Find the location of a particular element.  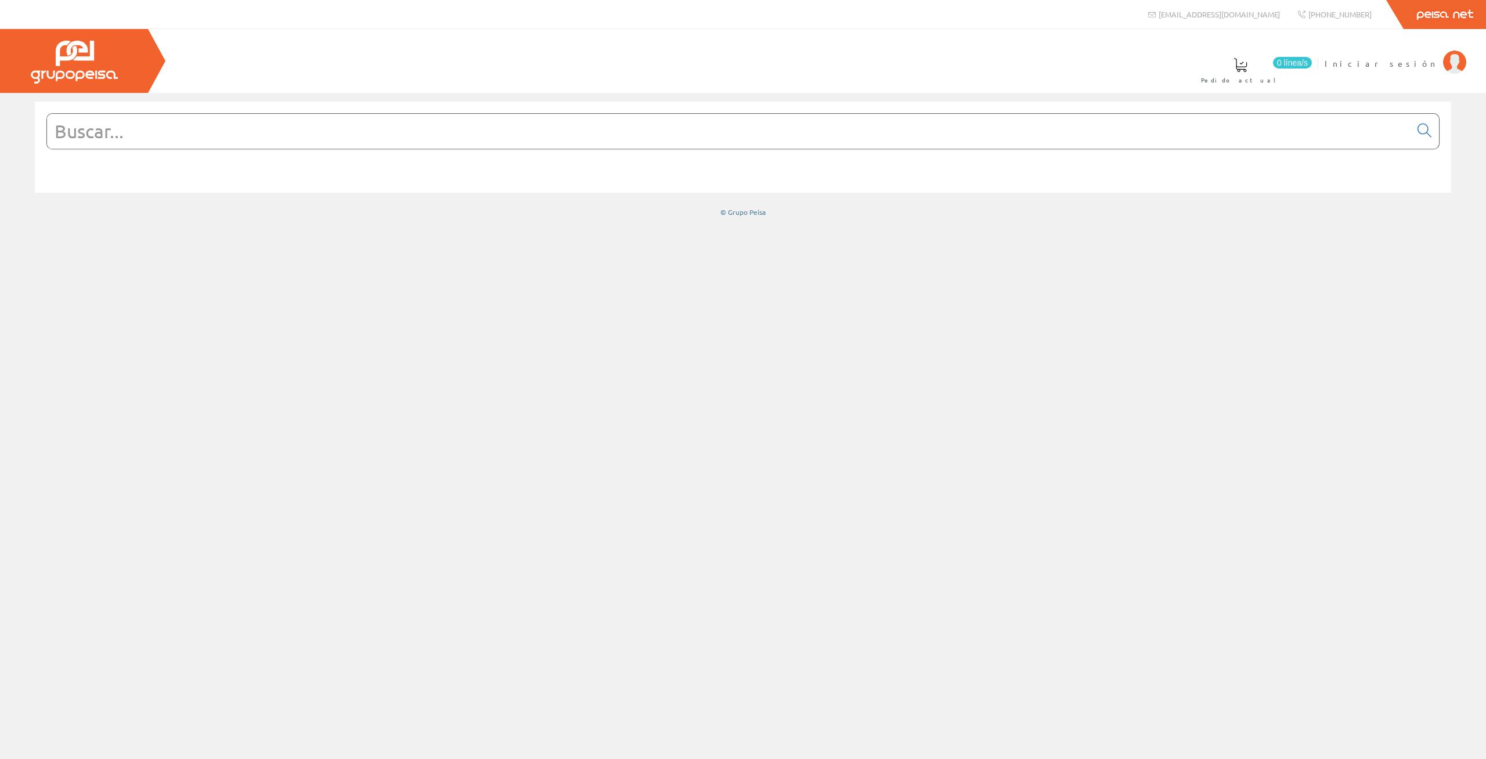

a: Iniciar sesión is located at coordinates (1396, 53).